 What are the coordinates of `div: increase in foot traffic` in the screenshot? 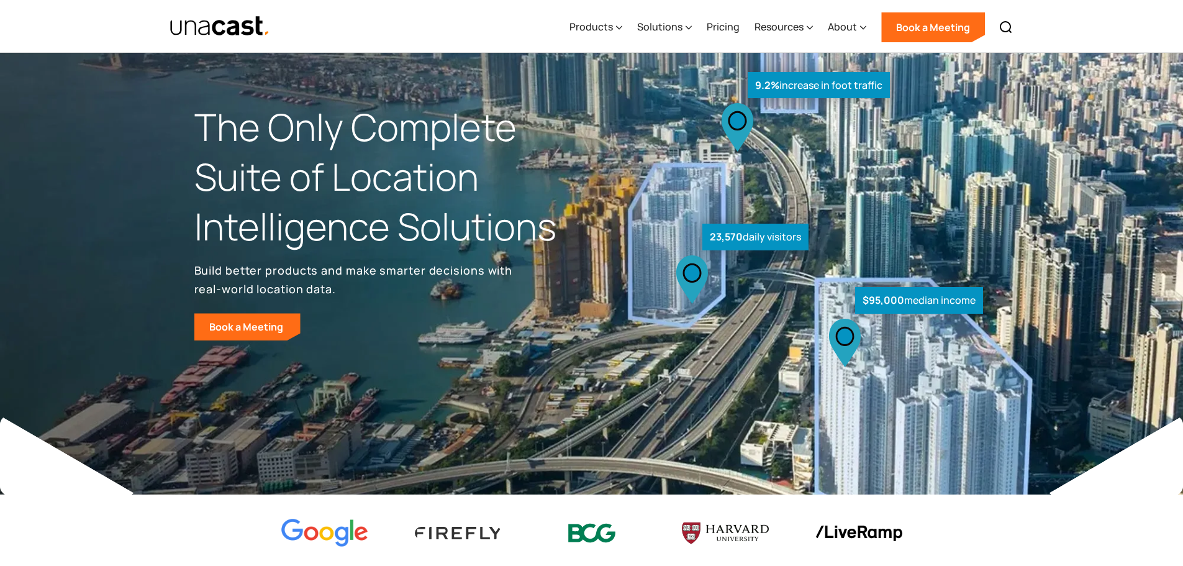 It's located at (818, 85).